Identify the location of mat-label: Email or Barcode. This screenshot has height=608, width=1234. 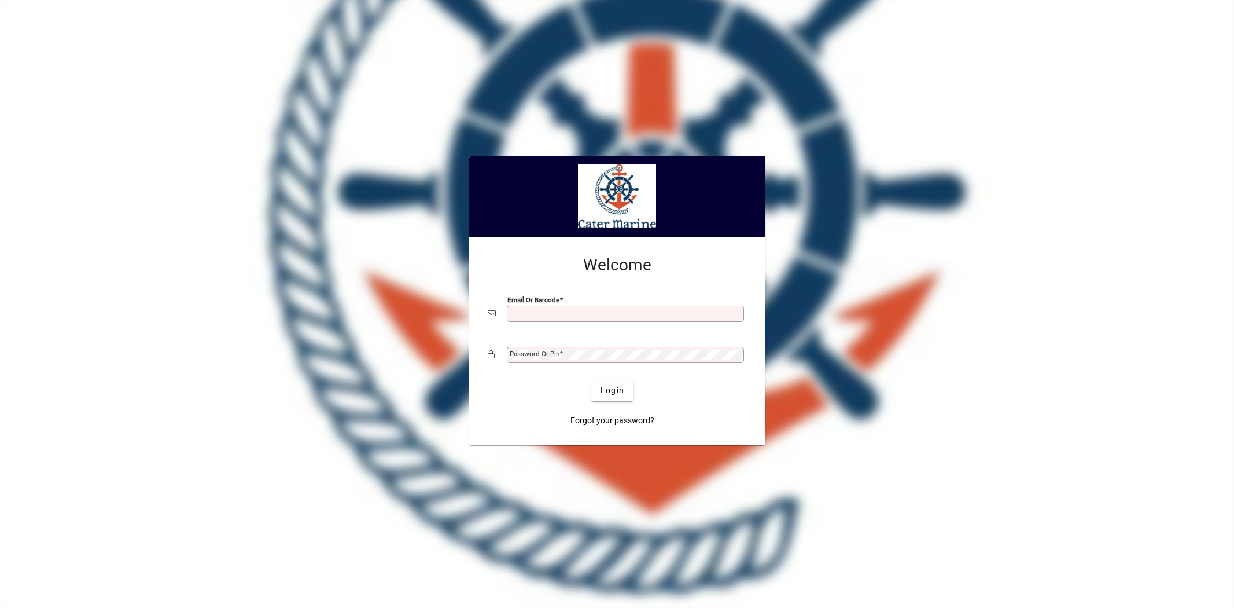
(534, 299).